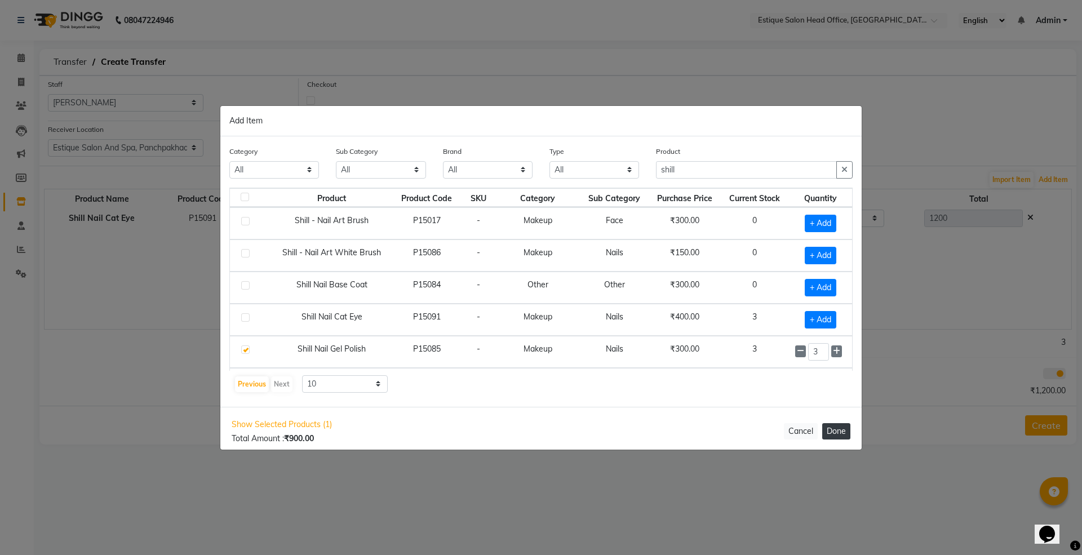  Describe the element at coordinates (427, 255) in the screenshot. I see `td: P15086` at that location.